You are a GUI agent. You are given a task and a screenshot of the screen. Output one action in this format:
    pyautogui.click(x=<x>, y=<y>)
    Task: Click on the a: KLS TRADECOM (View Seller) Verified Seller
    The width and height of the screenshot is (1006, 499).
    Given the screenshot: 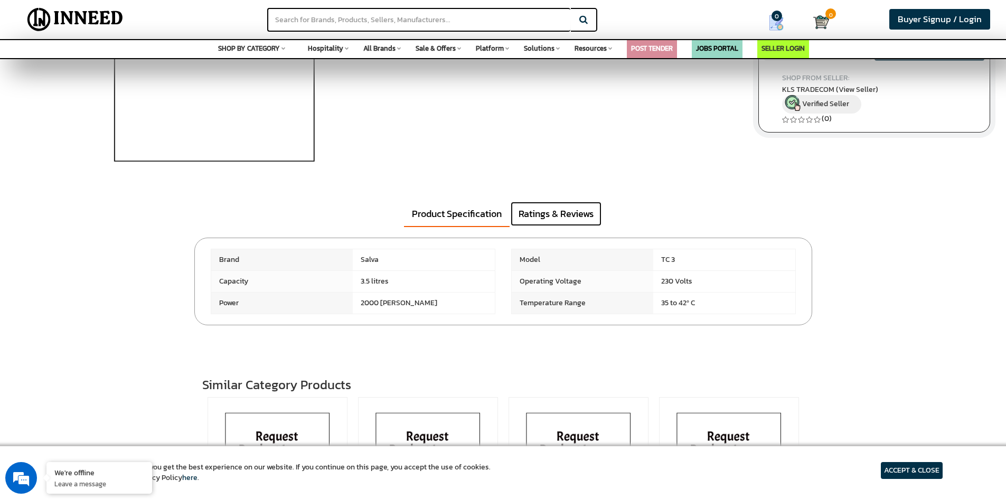 What is the action you would take?
    pyautogui.click(x=874, y=99)
    